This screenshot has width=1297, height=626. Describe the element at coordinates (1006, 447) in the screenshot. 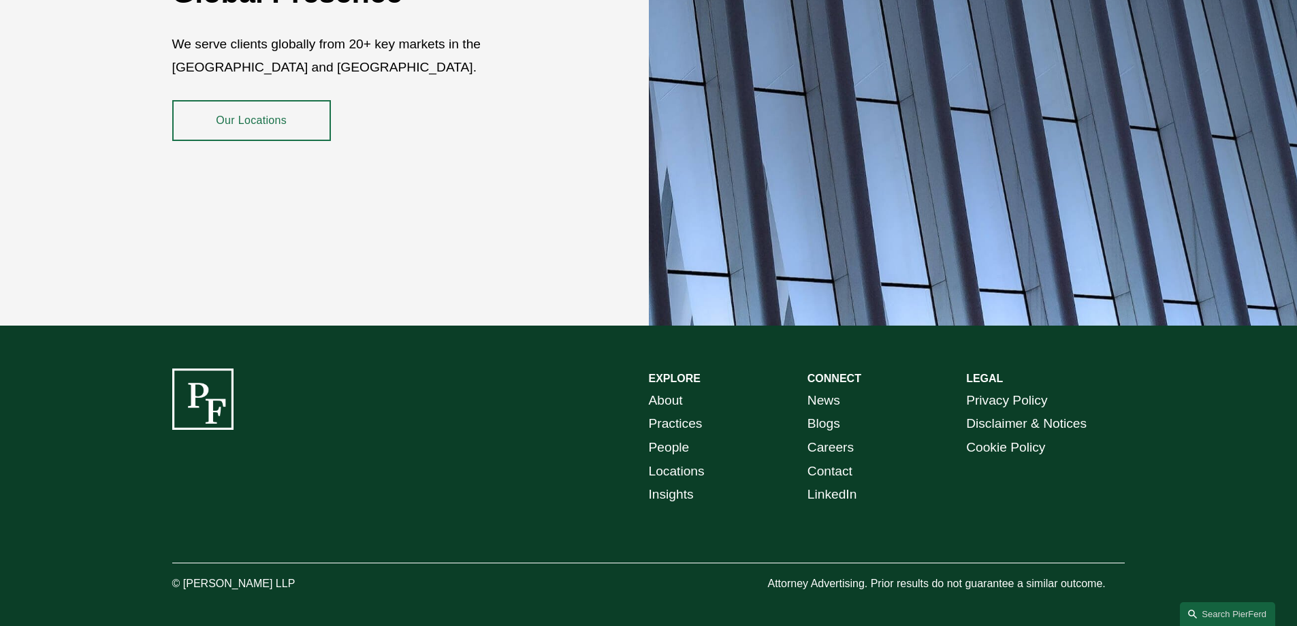

I see `a: Cookie Policy` at that location.